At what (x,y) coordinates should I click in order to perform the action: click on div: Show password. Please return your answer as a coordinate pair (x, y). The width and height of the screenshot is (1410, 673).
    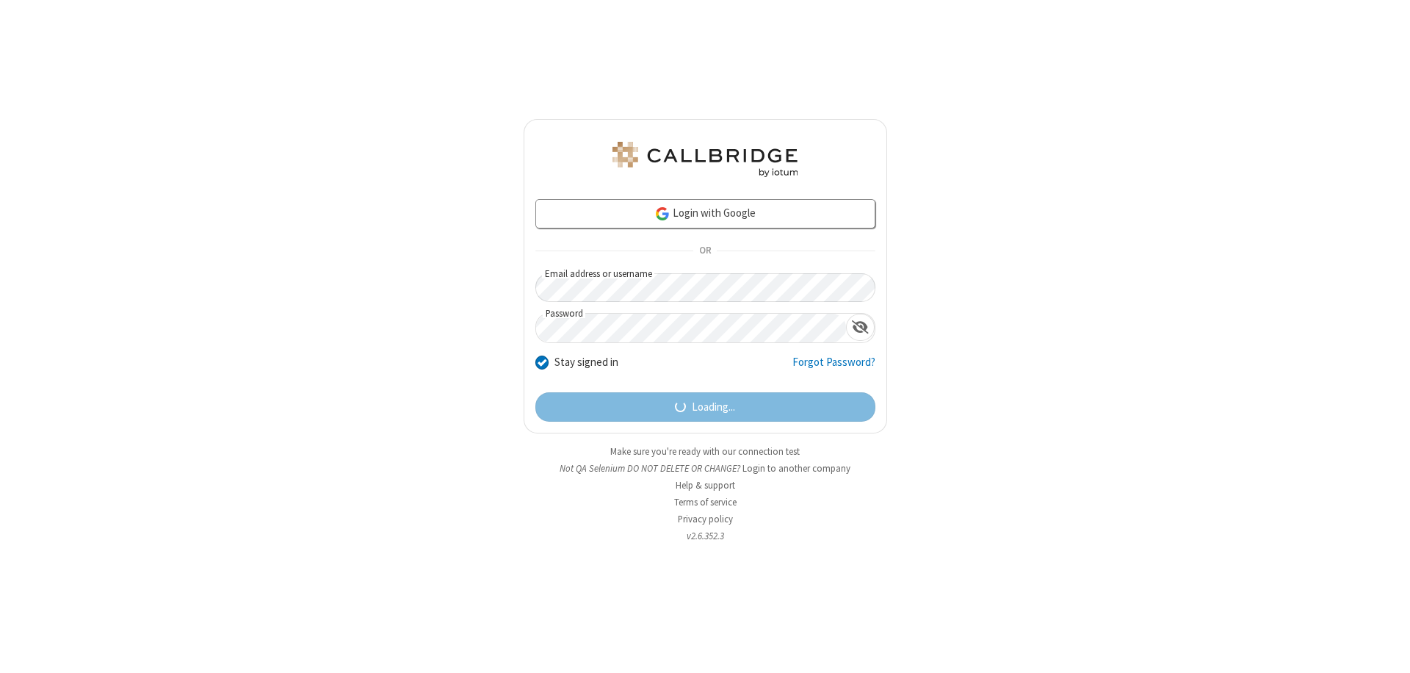
    Looking at the image, I should click on (860, 327).